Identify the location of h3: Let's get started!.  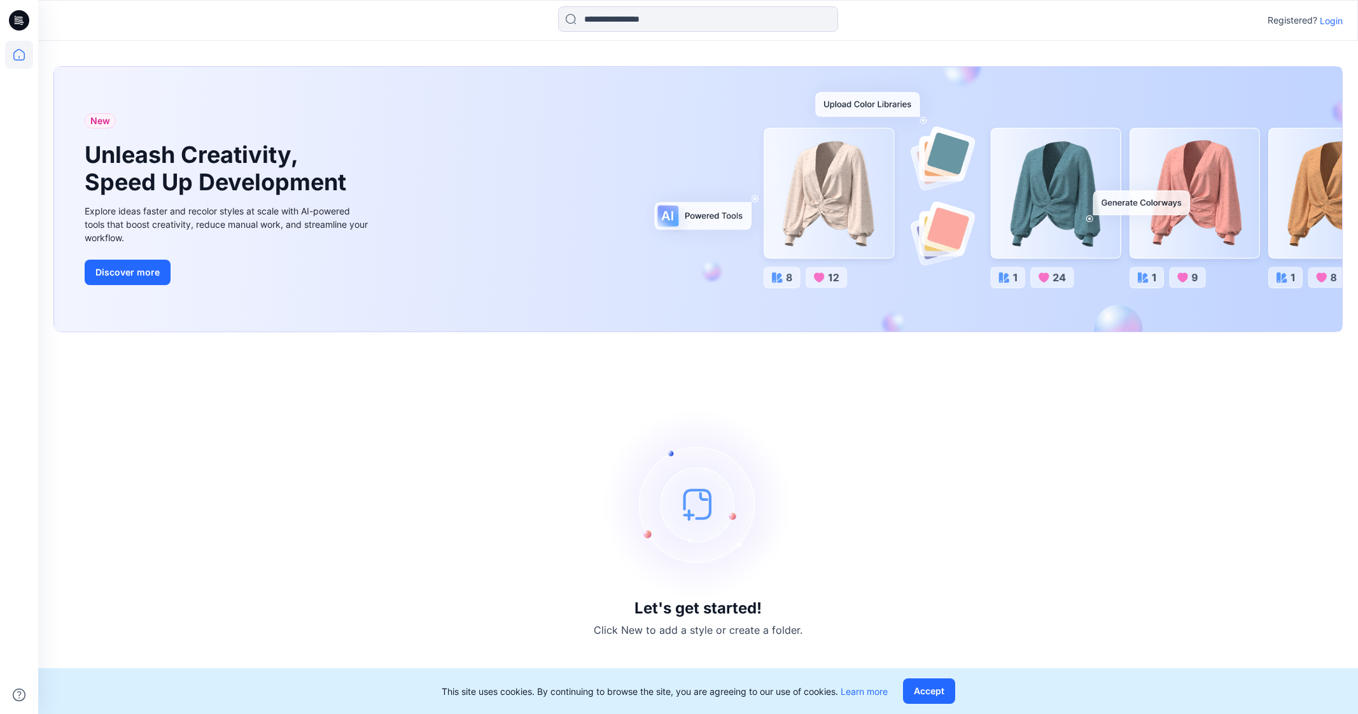
(698, 608).